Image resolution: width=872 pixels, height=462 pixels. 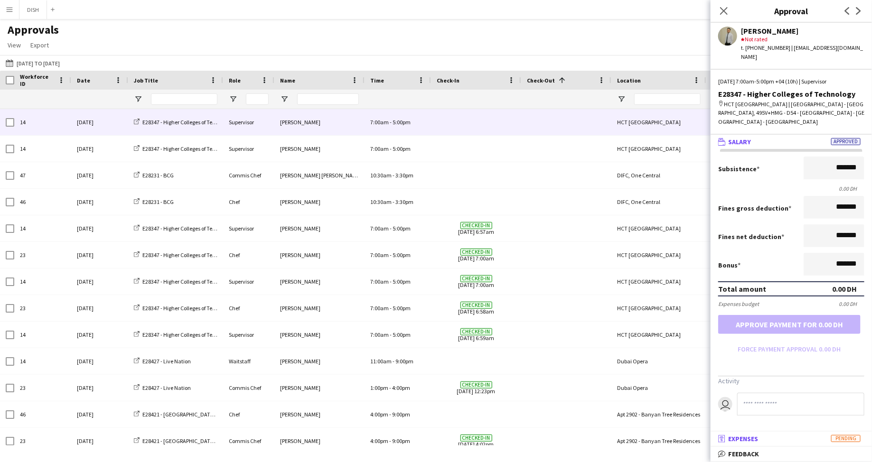 I want to click on span: Pending, so click(x=846, y=439).